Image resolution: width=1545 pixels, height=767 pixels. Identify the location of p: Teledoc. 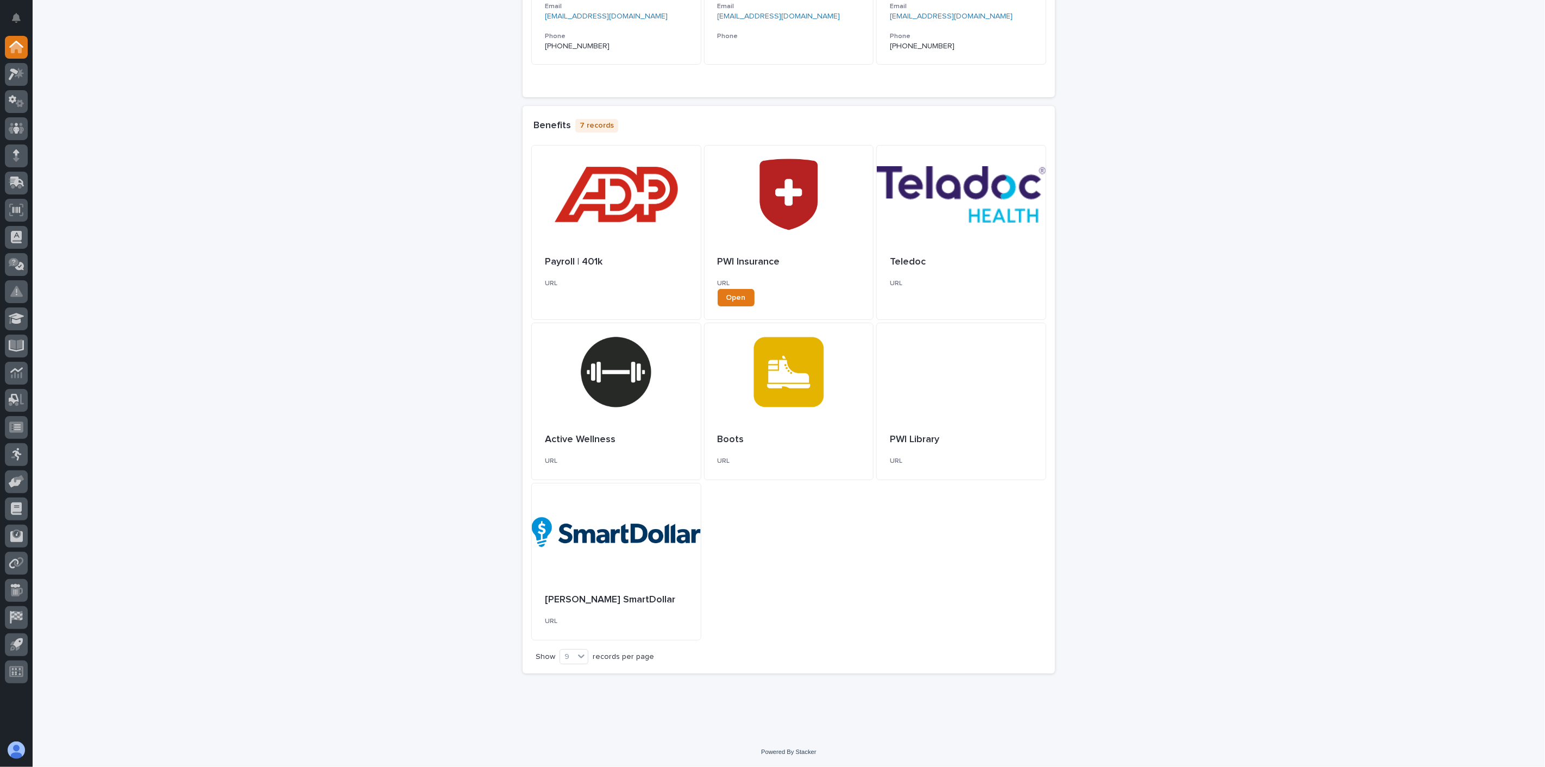
(961, 262).